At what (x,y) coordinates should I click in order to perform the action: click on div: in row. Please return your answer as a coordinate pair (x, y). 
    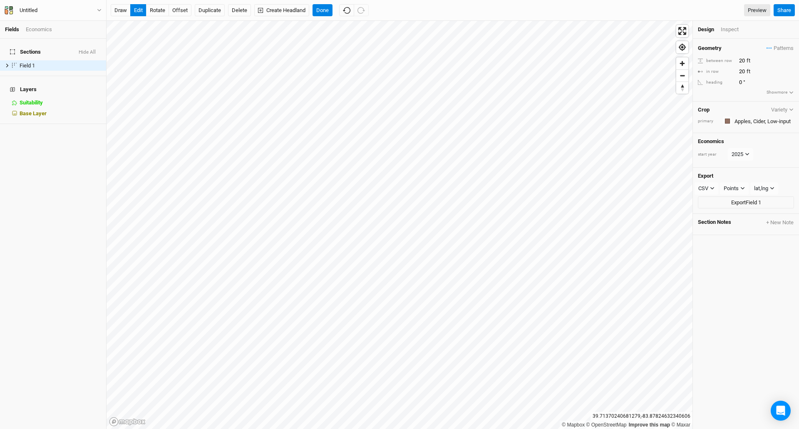
    Looking at the image, I should click on (716, 72).